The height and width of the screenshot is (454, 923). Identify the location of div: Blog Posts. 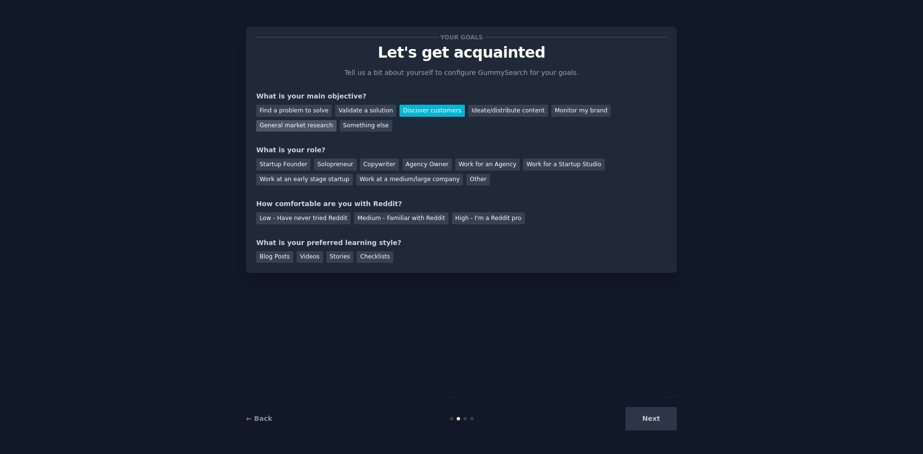
(274, 257).